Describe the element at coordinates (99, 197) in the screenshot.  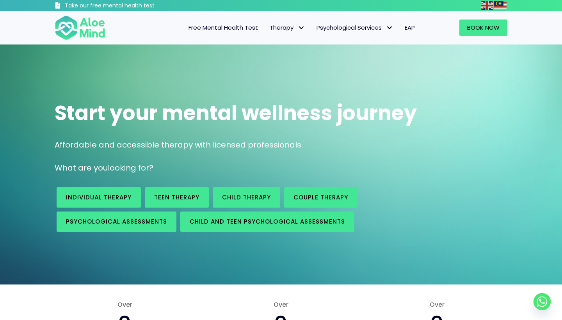
I see `span: Individual therapy` at that location.